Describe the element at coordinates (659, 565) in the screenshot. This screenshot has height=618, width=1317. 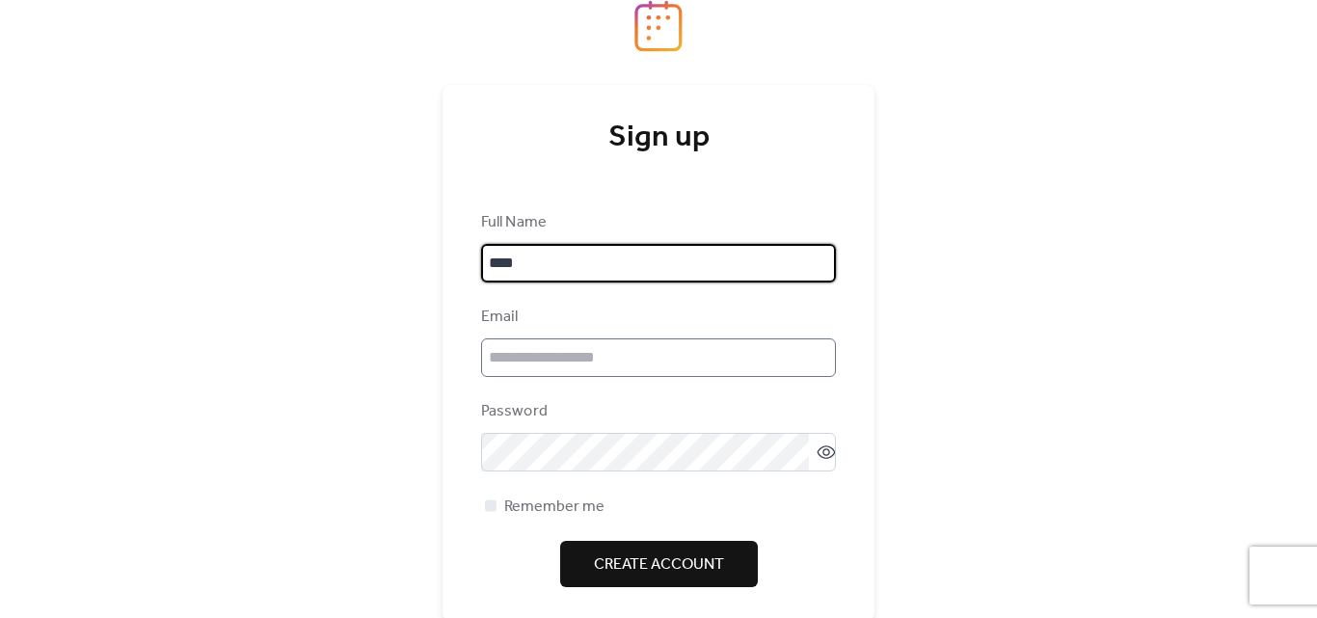
I see `span: Create Account` at that location.